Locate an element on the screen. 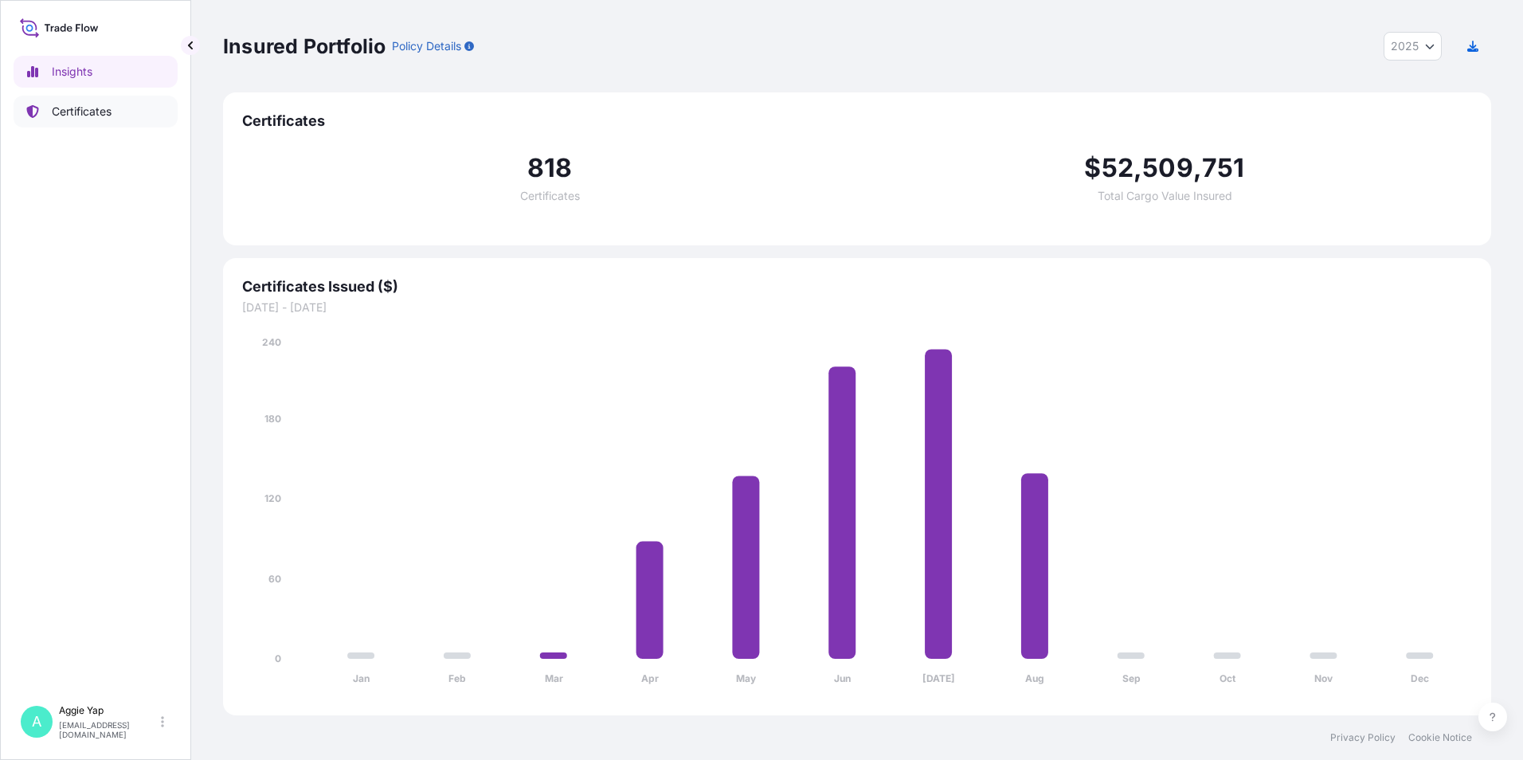  tspan: 120 is located at coordinates (272, 498).